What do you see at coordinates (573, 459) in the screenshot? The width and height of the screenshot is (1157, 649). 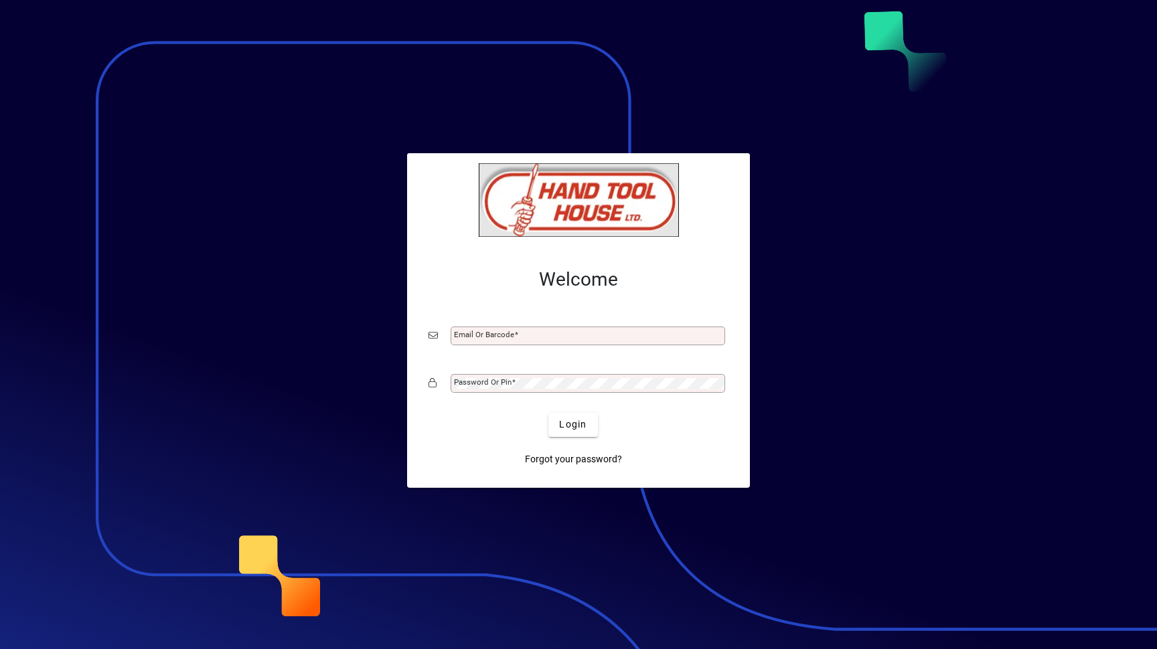 I see `span: Forgot your password?` at bounding box center [573, 459].